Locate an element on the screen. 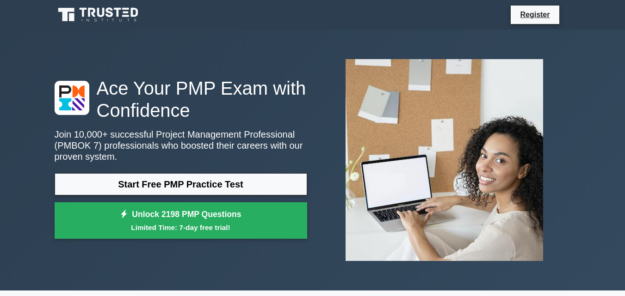  a: Register is located at coordinates (535, 14).